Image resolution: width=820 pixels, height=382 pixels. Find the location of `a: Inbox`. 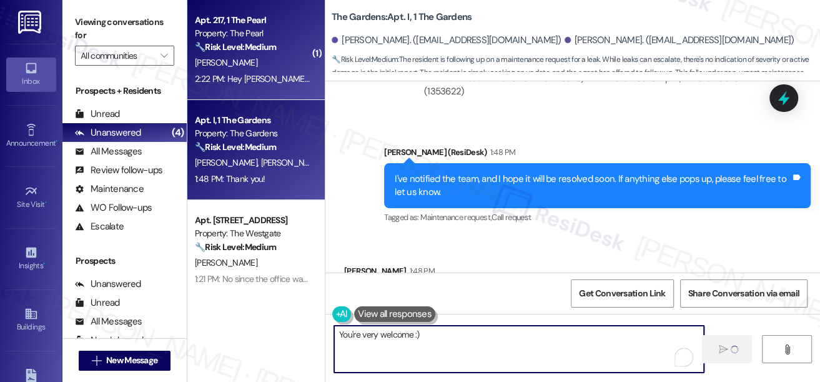

a: Inbox is located at coordinates (31, 74).